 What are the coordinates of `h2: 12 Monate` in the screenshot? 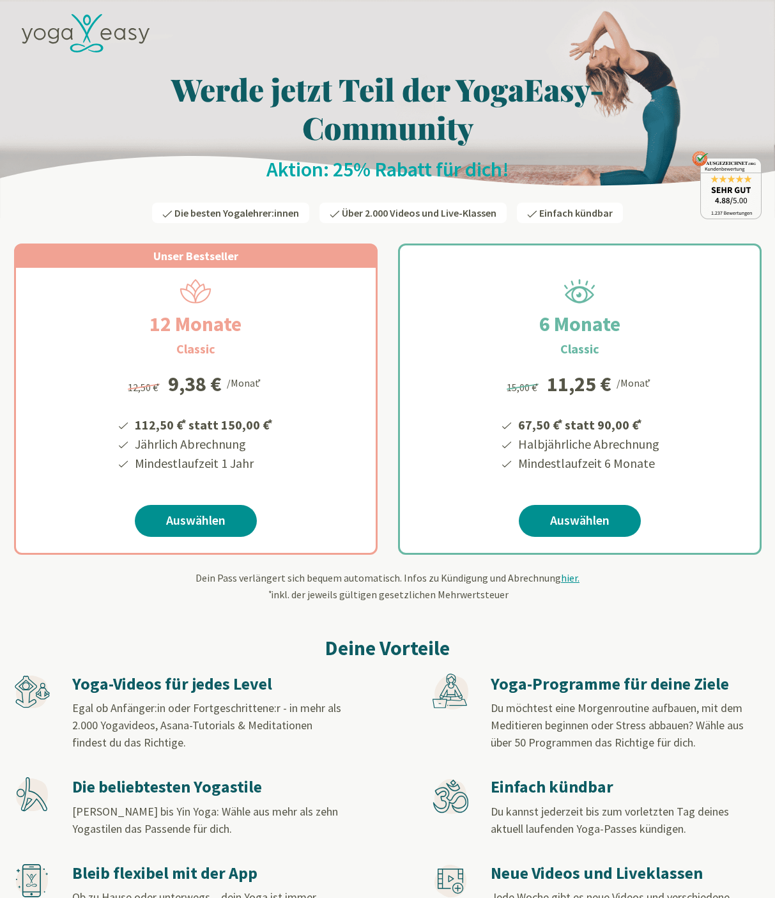 It's located at (196, 324).